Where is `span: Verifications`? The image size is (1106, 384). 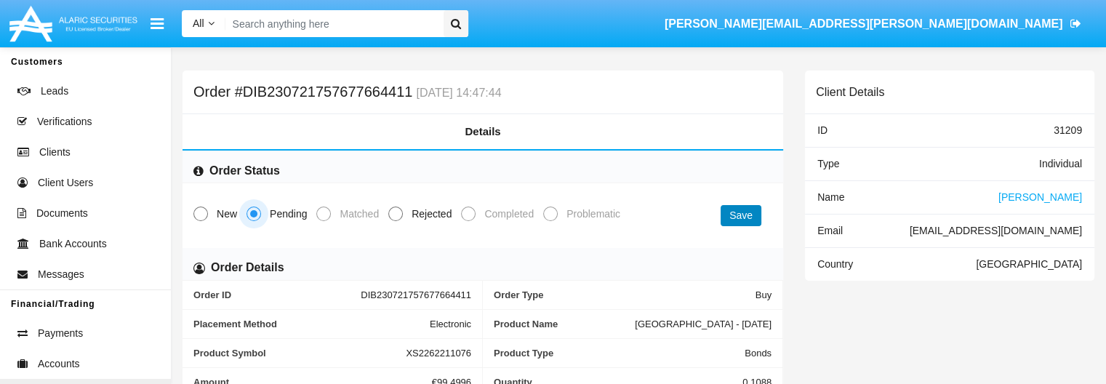
span: Verifications is located at coordinates (64, 121).